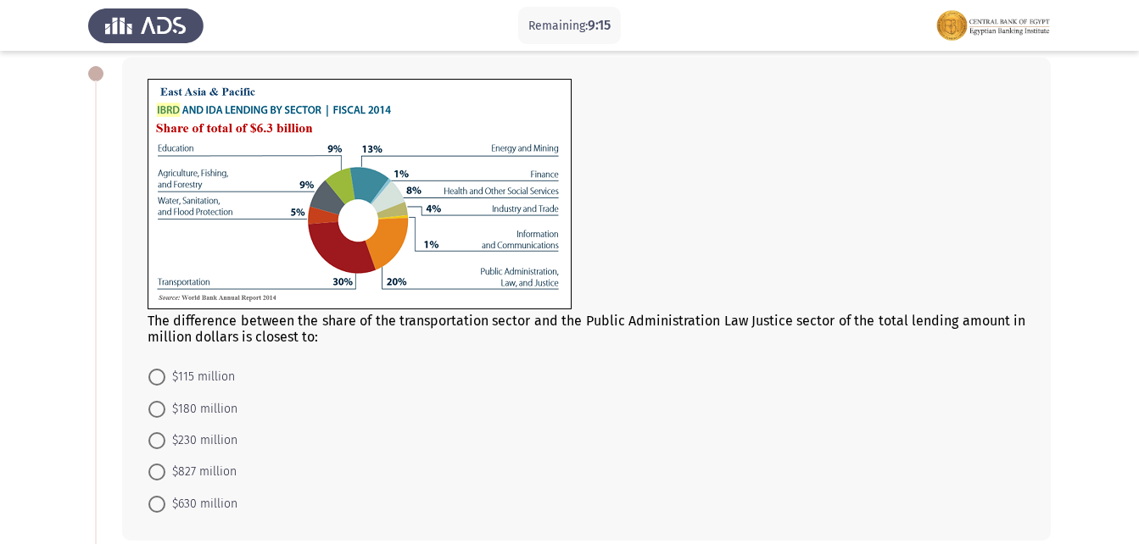 The width and height of the screenshot is (1139, 544). I want to click on img: Assess Talent Management logo, so click(146, 25).